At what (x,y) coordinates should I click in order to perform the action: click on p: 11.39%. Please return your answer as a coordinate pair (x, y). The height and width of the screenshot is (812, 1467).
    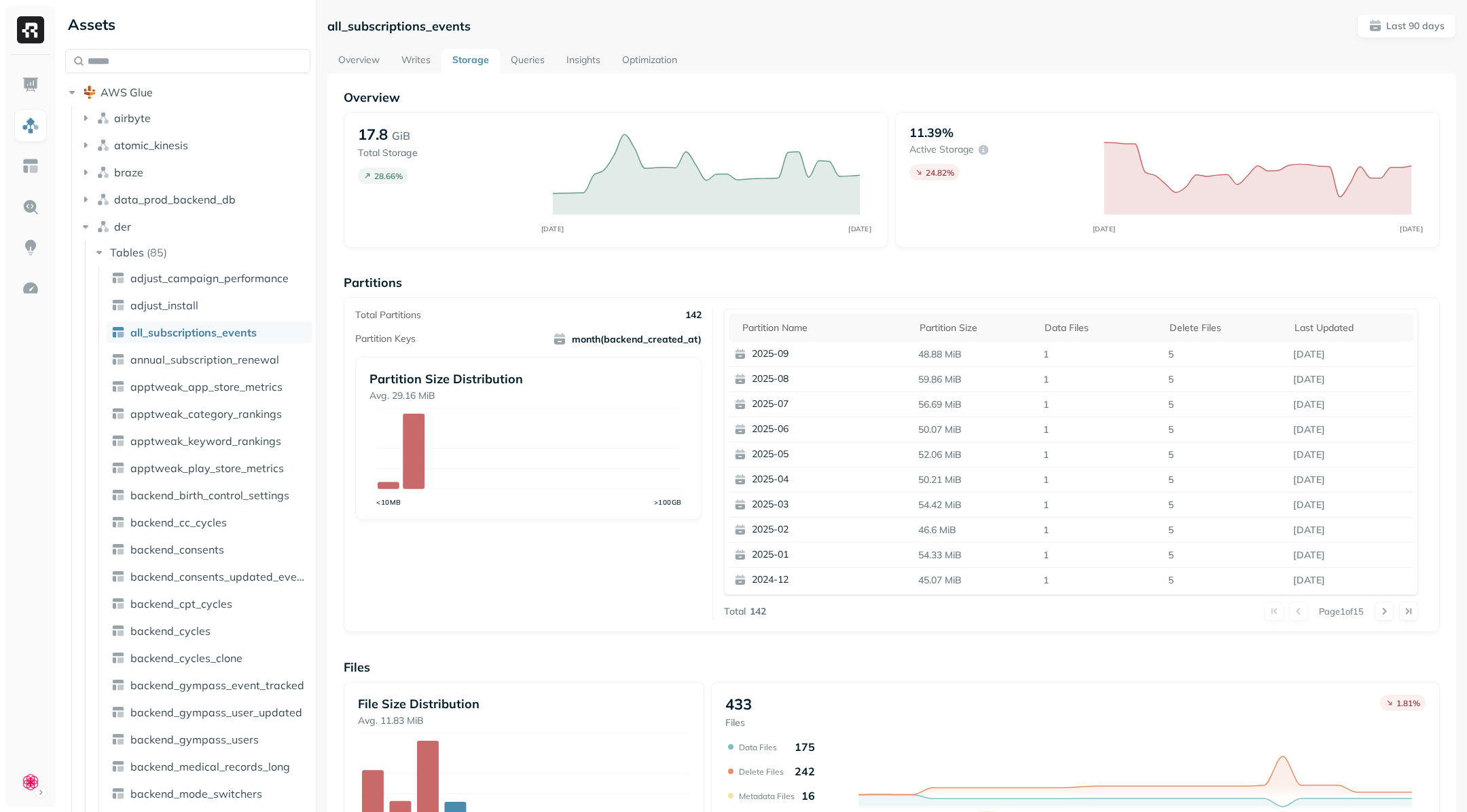
    Looking at the image, I should click on (931, 133).